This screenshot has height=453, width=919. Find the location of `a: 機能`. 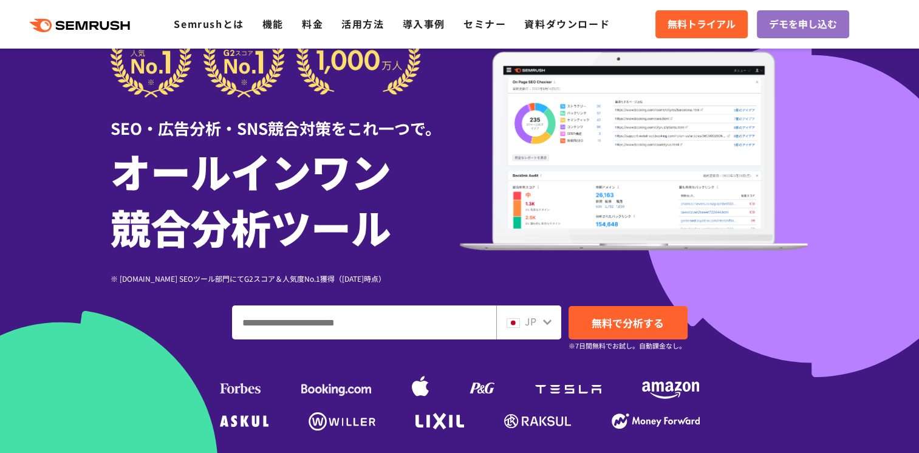

a: 機能 is located at coordinates (273, 24).